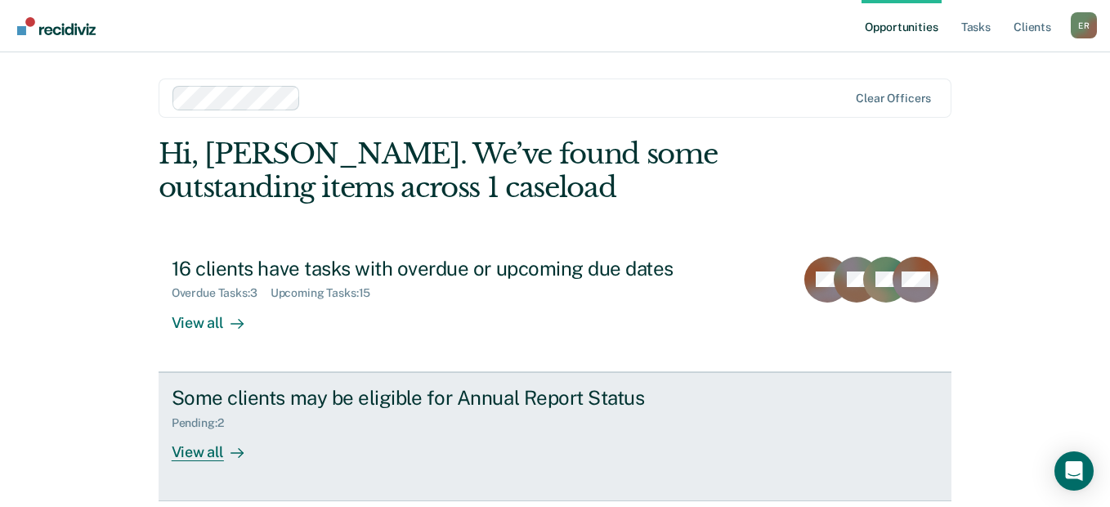  Describe the element at coordinates (1074, 471) in the screenshot. I see `div: Open Intercom Messenger` at that location.